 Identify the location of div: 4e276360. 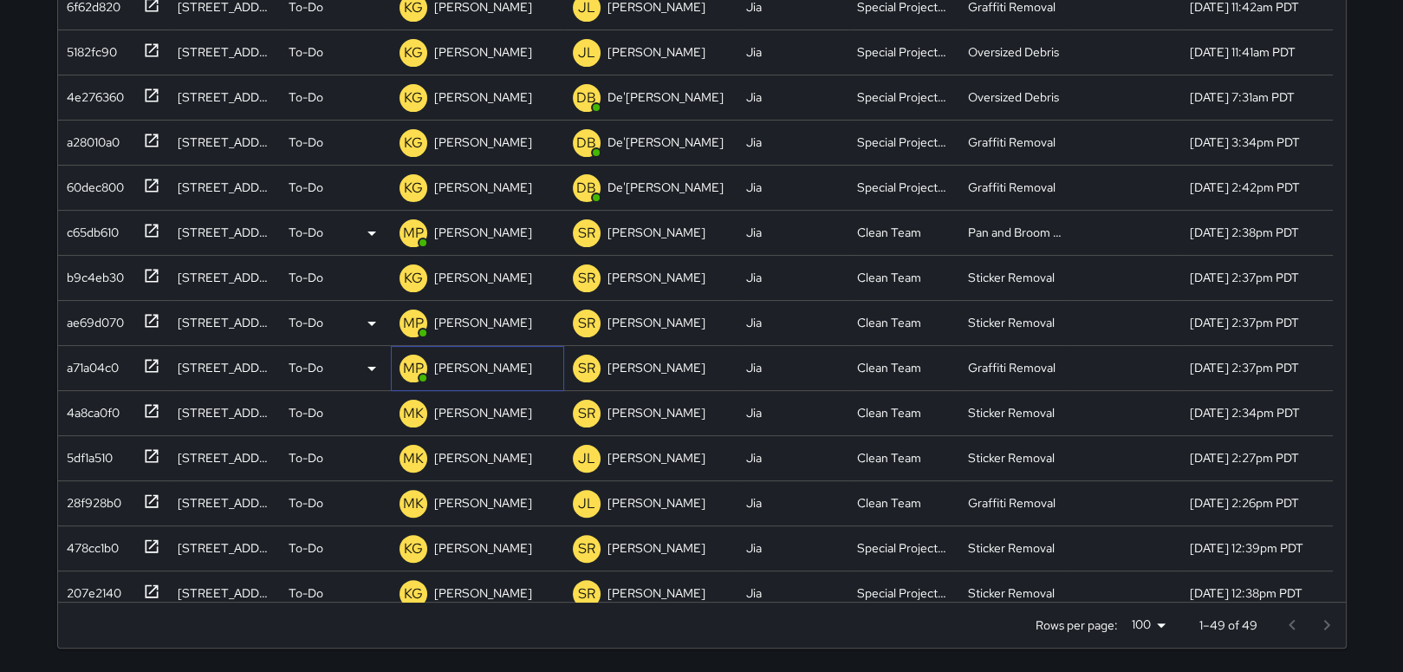
(92, 94).